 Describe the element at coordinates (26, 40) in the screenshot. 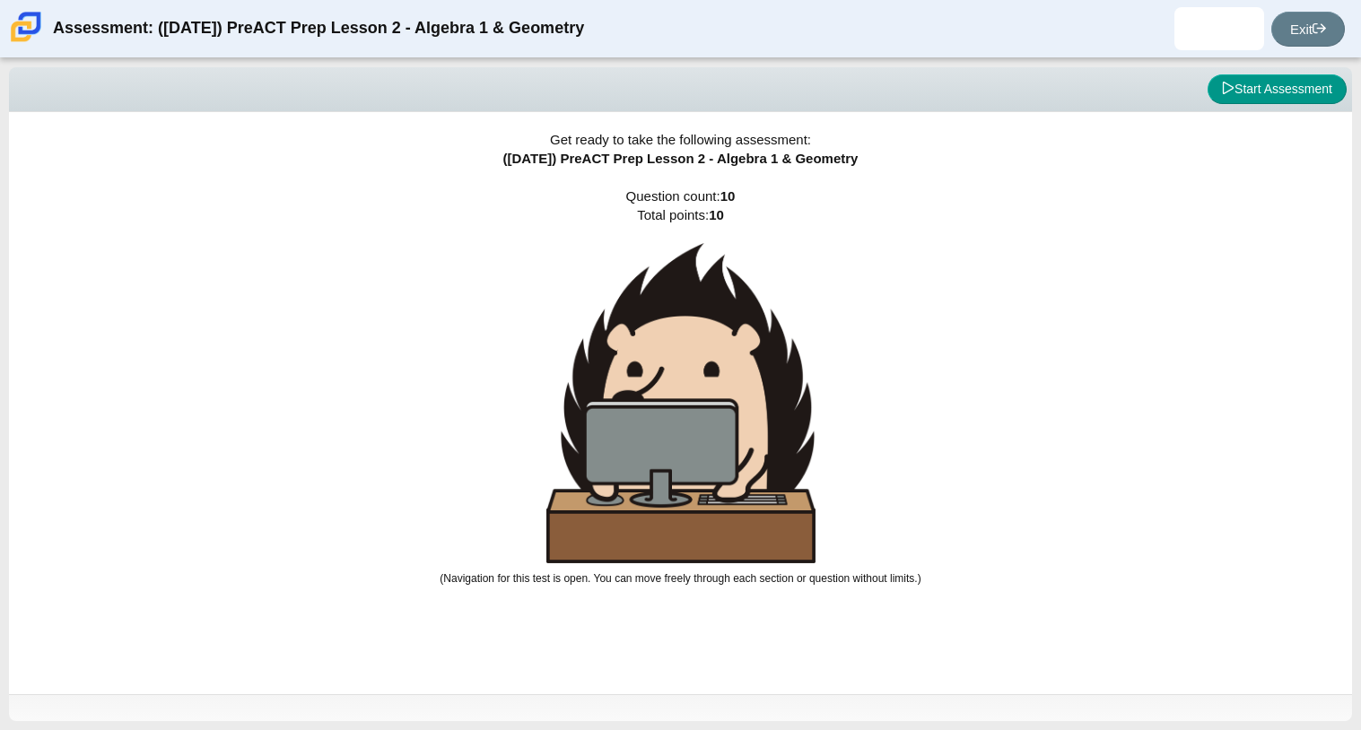

I see `a: Carmen School of Science & Technology` at that location.